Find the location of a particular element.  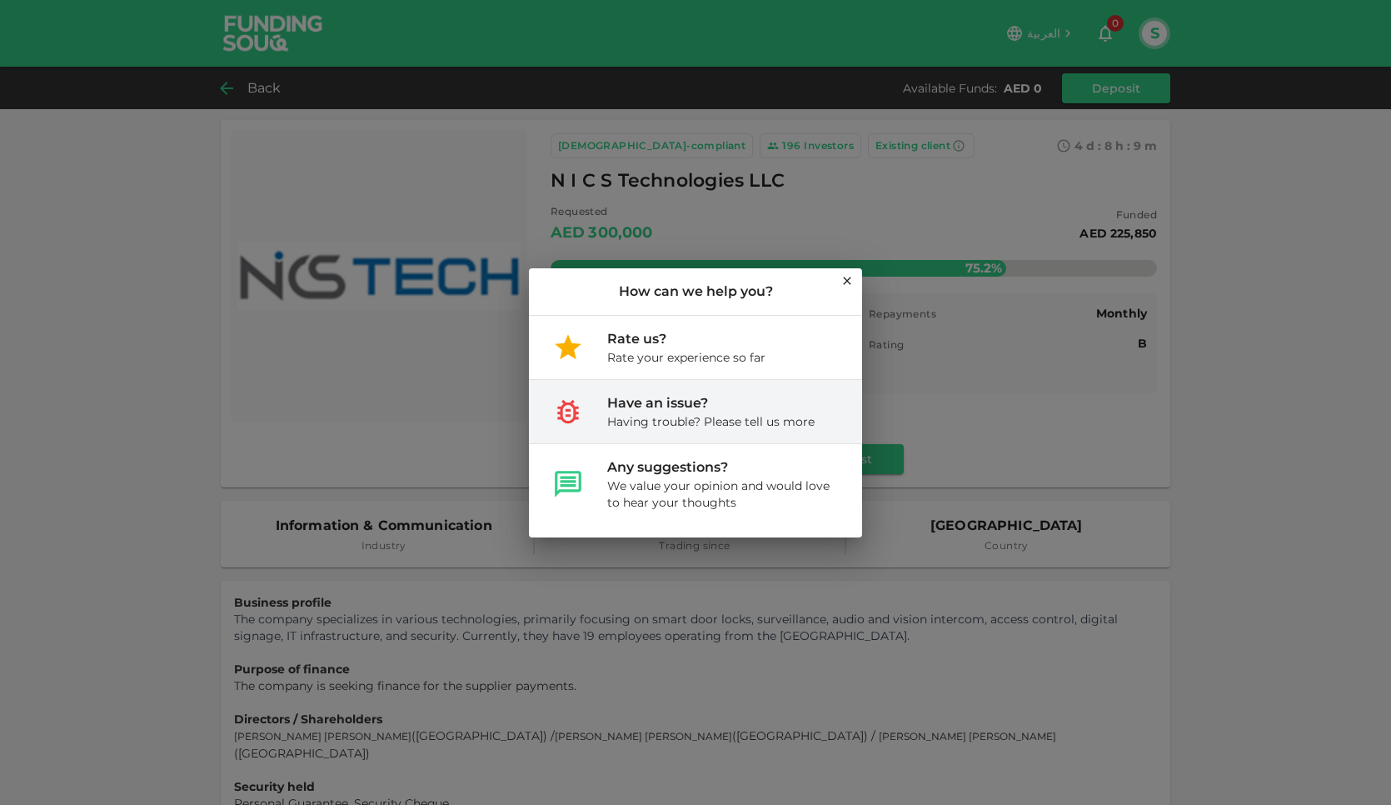

div: How can we help you? is located at coordinates (696, 292).